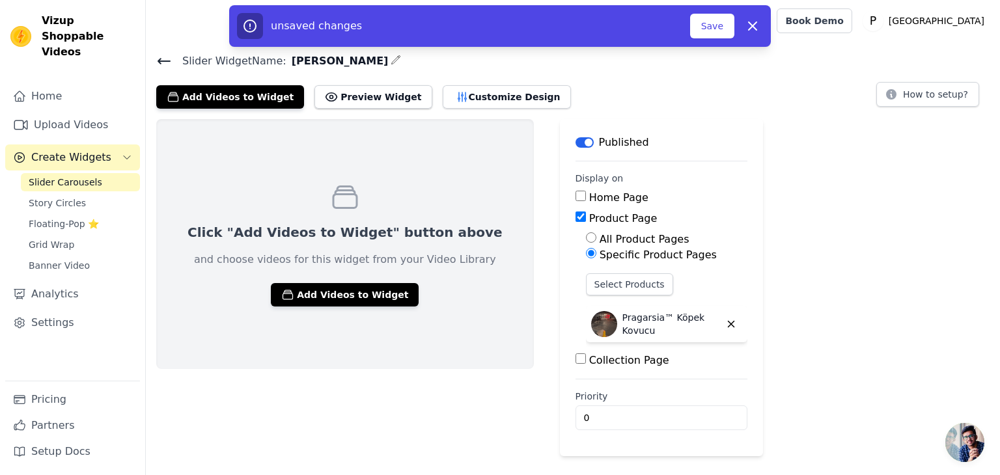 Image resolution: width=1000 pixels, height=475 pixels. Describe the element at coordinates (80, 203) in the screenshot. I see `a: Story Circles` at that location.